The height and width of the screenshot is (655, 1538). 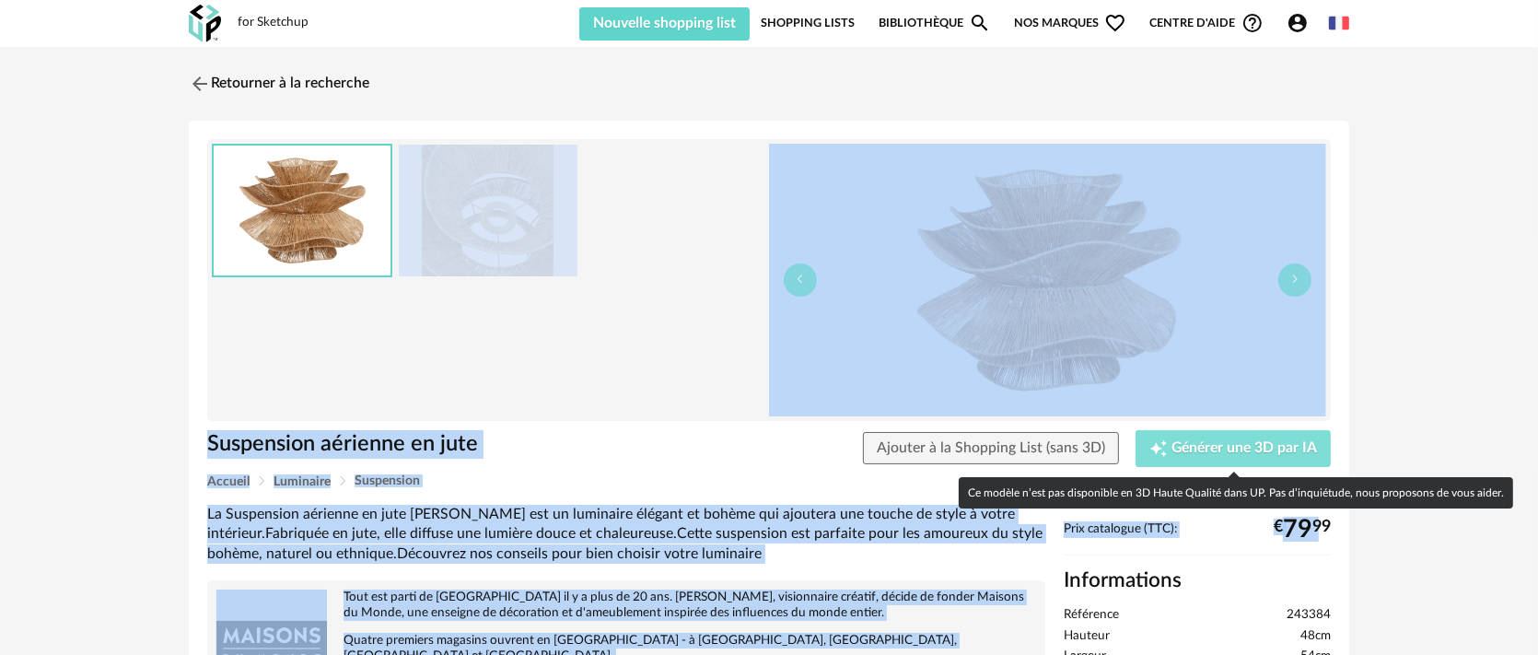 I want to click on img: OXP, so click(x=204, y=23).